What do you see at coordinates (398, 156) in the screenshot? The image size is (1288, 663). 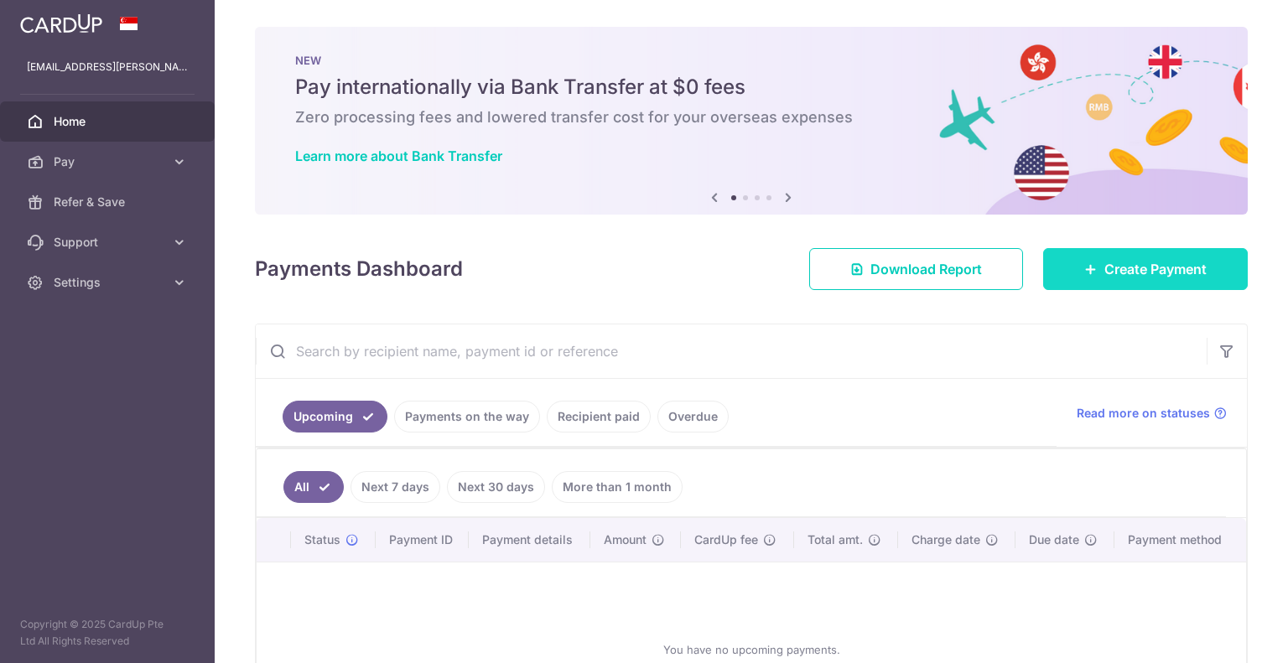 I see `a: Learn more about Bank Transfer` at bounding box center [398, 156].